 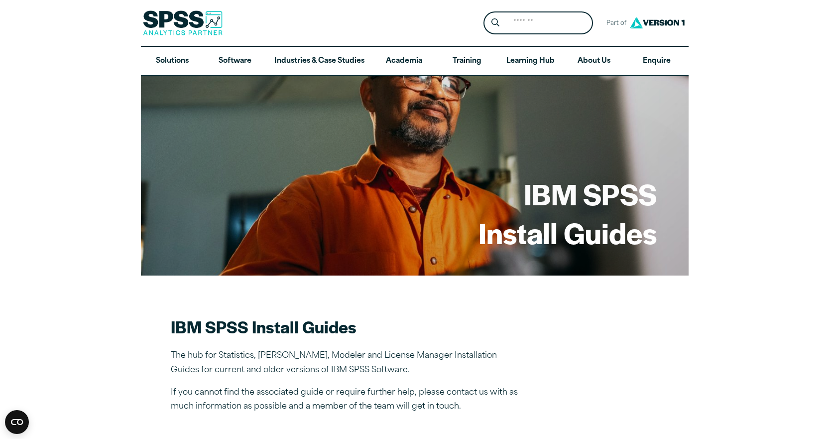 I want to click on svg: Search magnifying glass icon, so click(x=495, y=22).